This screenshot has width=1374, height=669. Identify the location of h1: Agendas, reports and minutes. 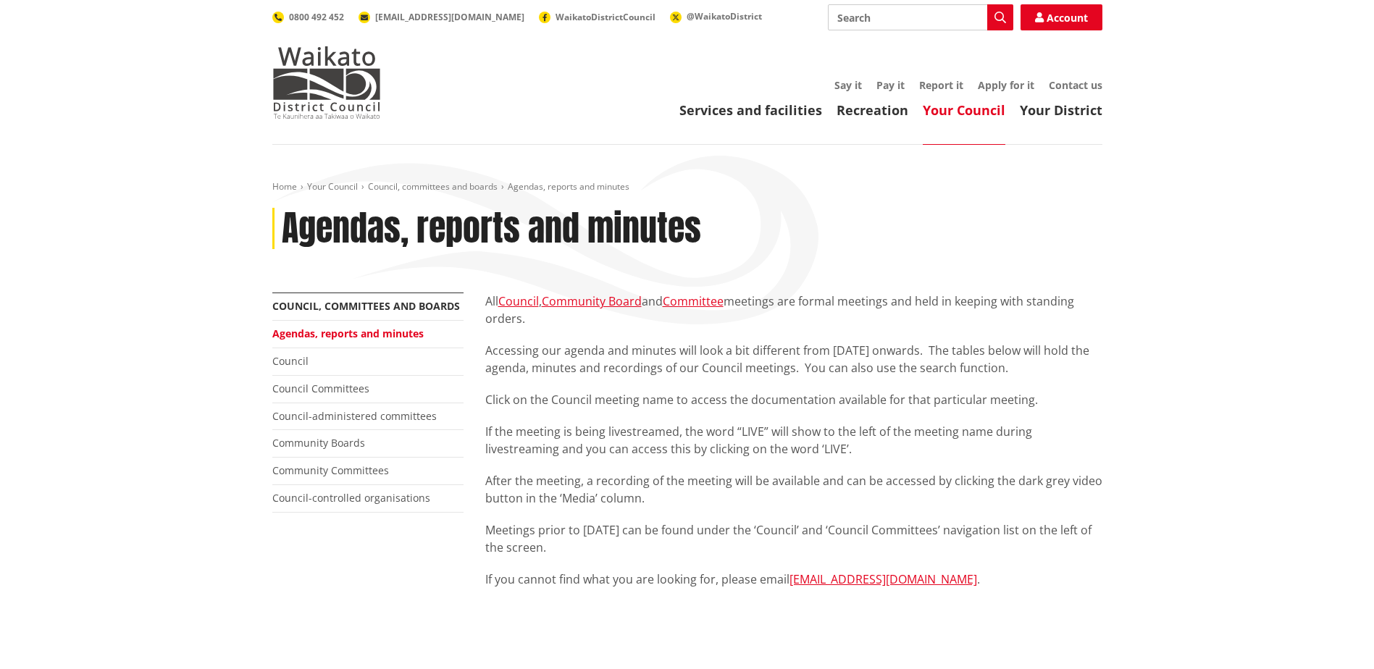
(491, 229).